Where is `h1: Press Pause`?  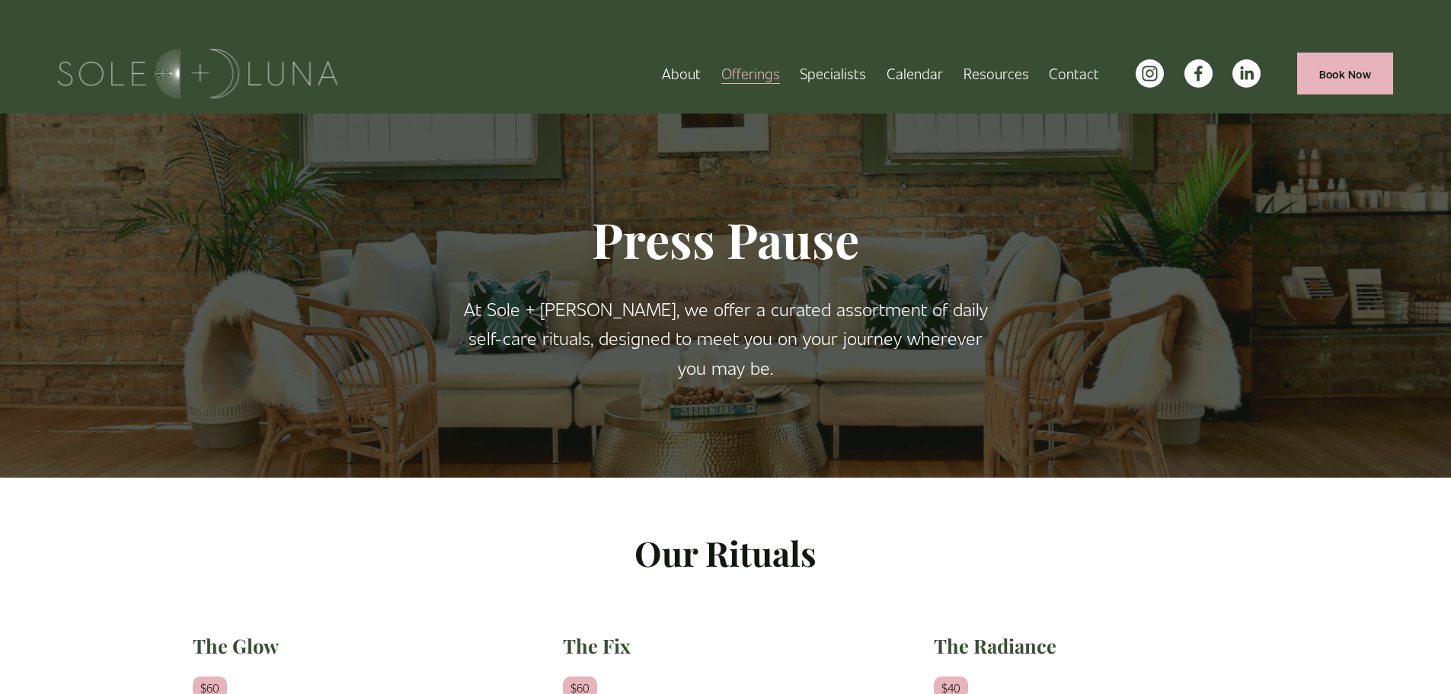
h1: Press Pause is located at coordinates (726, 239).